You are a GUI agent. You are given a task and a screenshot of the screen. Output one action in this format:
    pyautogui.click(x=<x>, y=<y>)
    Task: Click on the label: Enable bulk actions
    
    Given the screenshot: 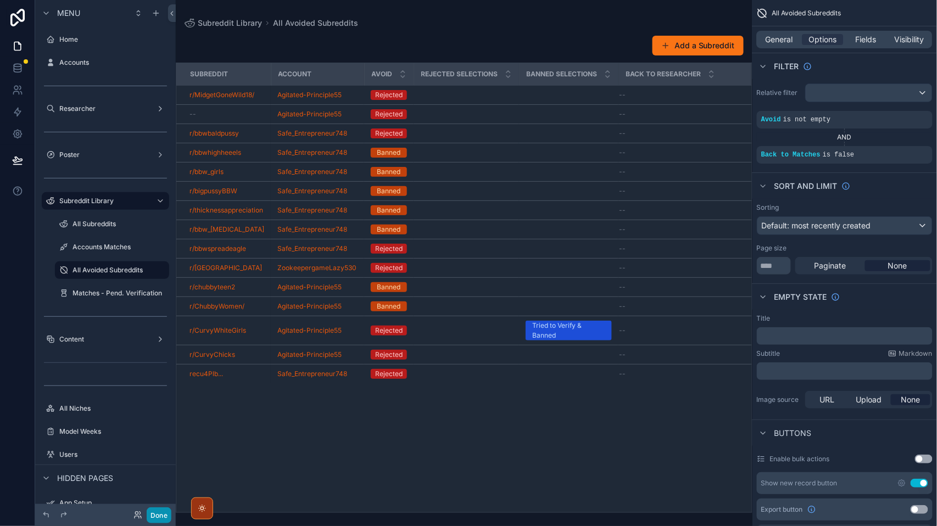 What is the action you would take?
    pyautogui.click(x=800, y=459)
    